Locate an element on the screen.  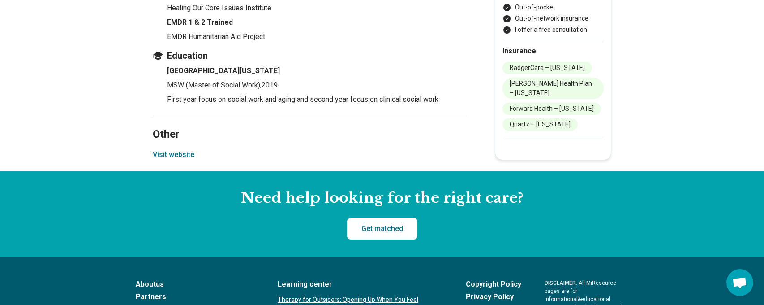
p: MSW (Master of Social Work) , 2019 is located at coordinates (317, 85).